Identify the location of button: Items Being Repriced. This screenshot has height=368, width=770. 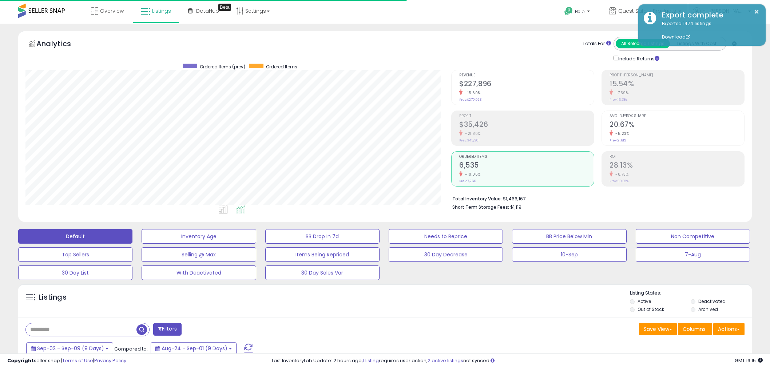
(322, 255).